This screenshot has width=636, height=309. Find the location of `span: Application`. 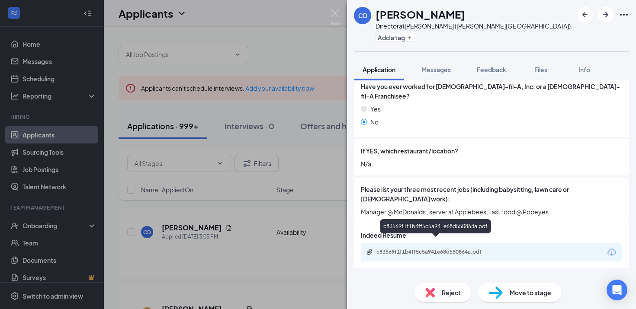

span: Application is located at coordinates (379, 70).